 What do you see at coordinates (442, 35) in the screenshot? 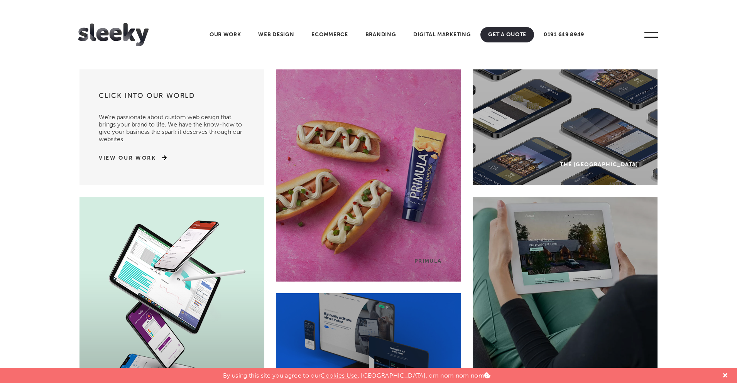
I see `a: Digital Marketing` at bounding box center [442, 35].